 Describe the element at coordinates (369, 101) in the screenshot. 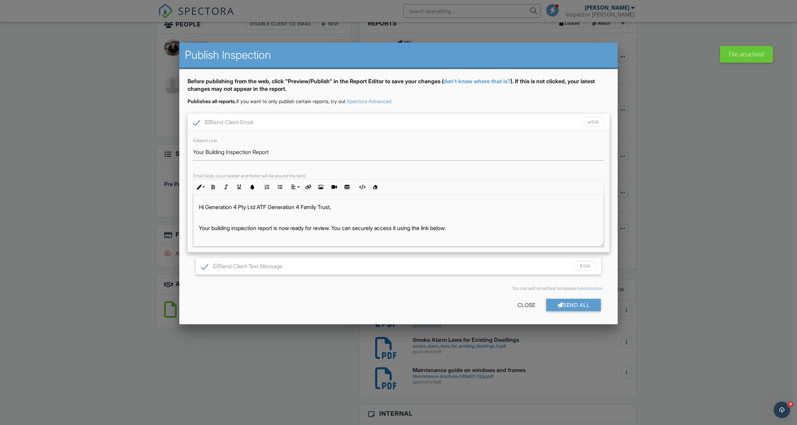

I see `a: Spectora Advanced` at that location.